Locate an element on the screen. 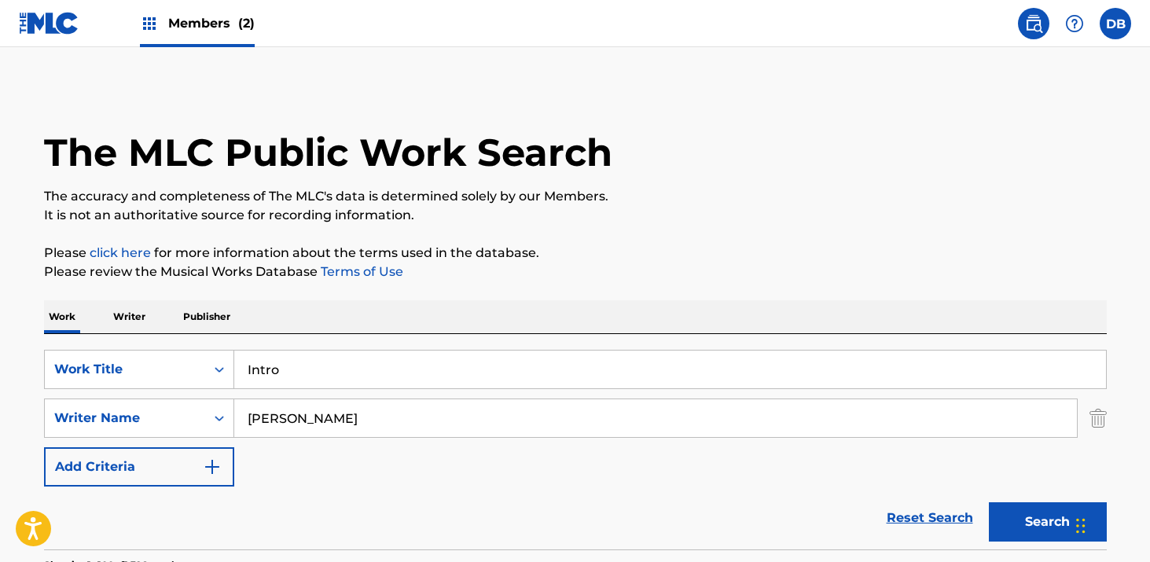 The image size is (1150, 562). p: Please review the Musical Works Database is located at coordinates (575, 272).